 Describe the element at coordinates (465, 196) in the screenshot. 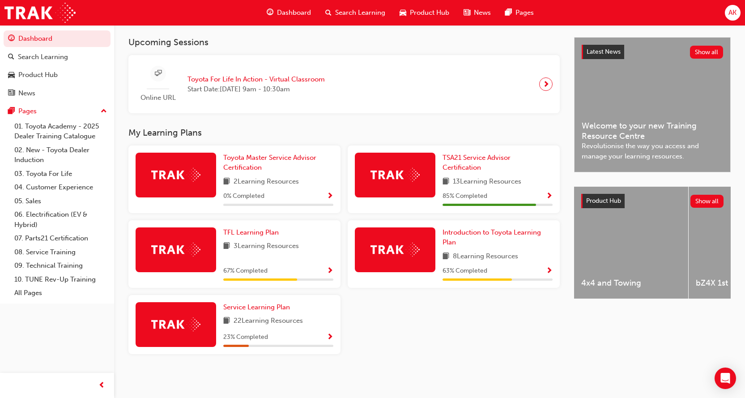

I see `span: 85 % Completed` at that location.